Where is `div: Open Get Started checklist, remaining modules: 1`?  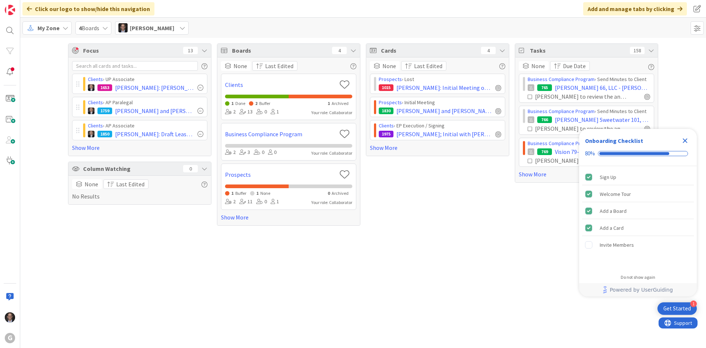 div: Open Get Started checklist, remaining modules: 1 is located at coordinates (677, 308).